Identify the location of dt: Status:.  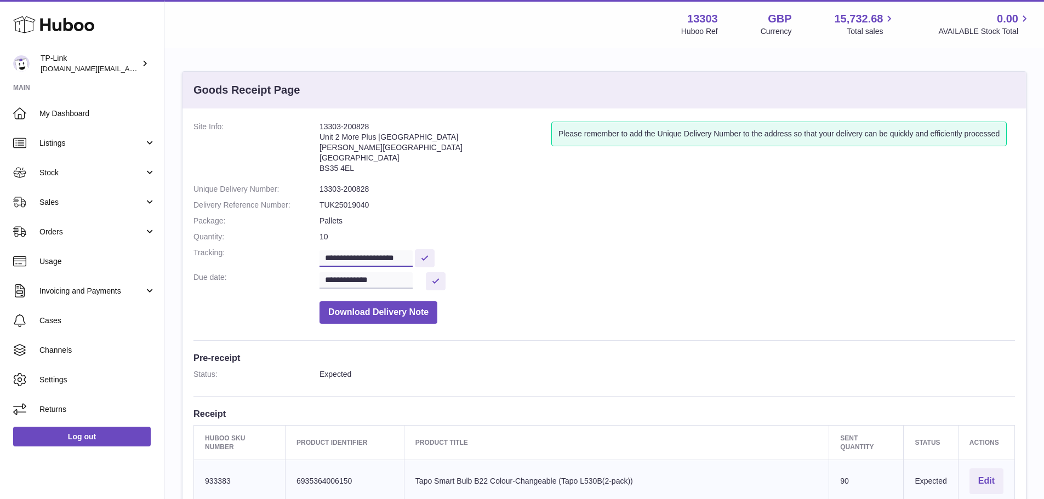
(256, 374).